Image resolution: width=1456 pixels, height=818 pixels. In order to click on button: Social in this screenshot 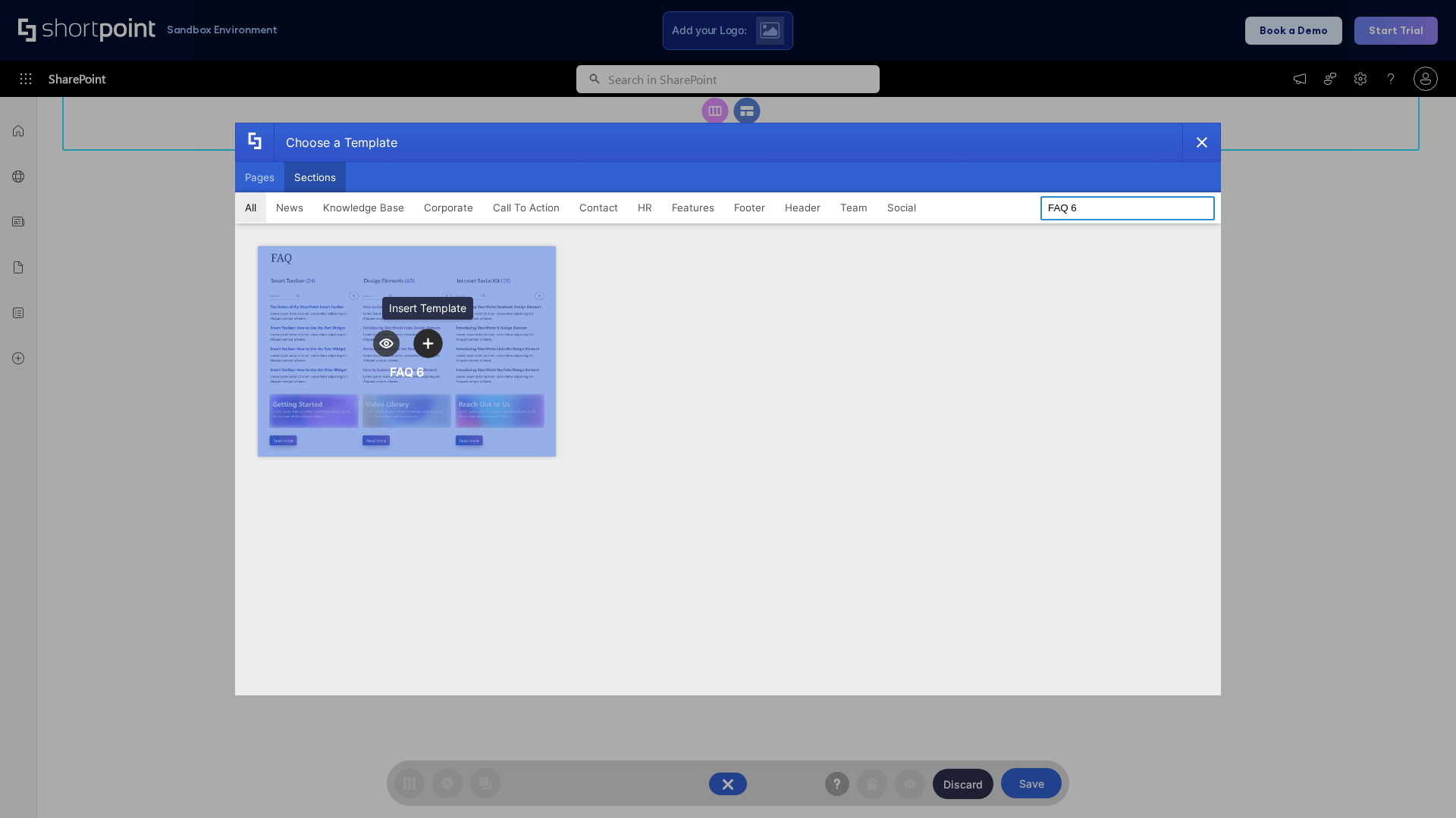, I will do `click(901, 208)`.